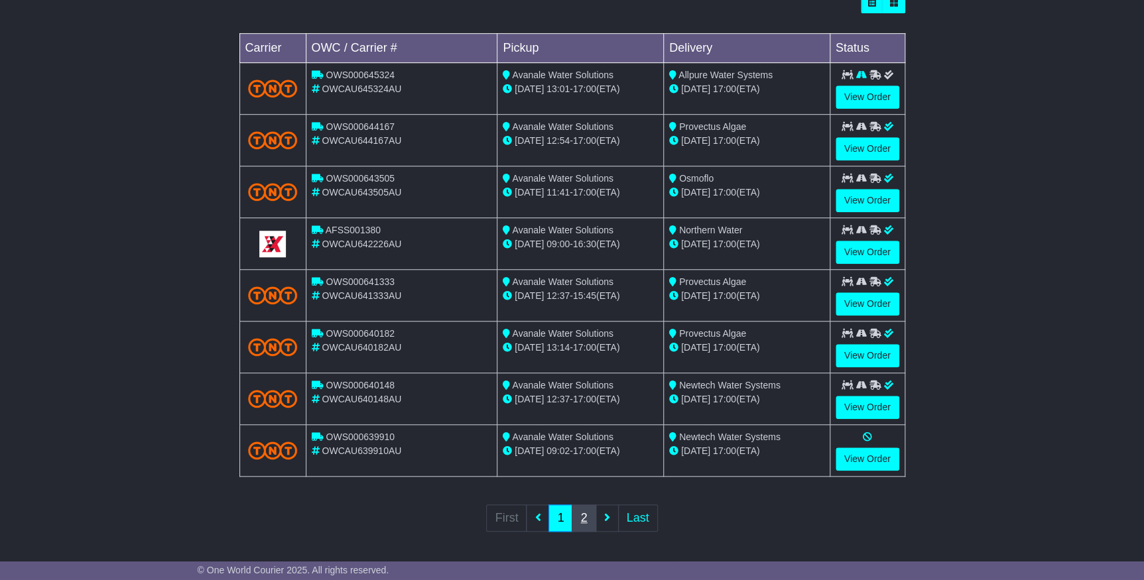  Describe the element at coordinates (361, 192) in the screenshot. I see `span: OWCAU643505AU` at that location.